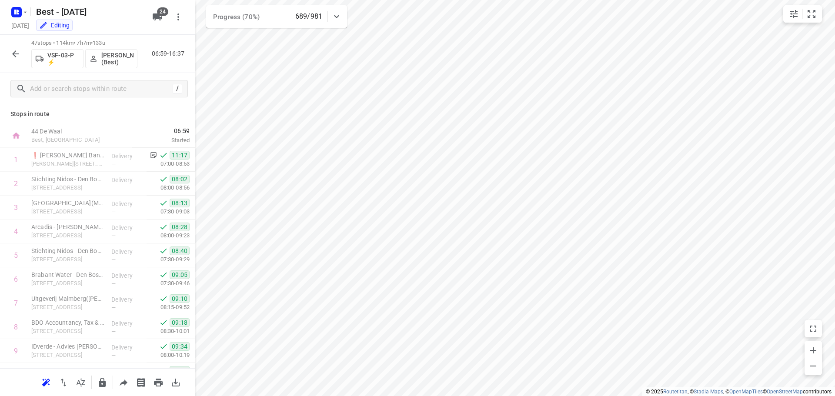  Describe the element at coordinates (68, 275) in the screenshot. I see `p: Brabant Water - Den Bosch - Hoofdkantoor(Anja/ Dirk-Jan Stoop)` at that location.